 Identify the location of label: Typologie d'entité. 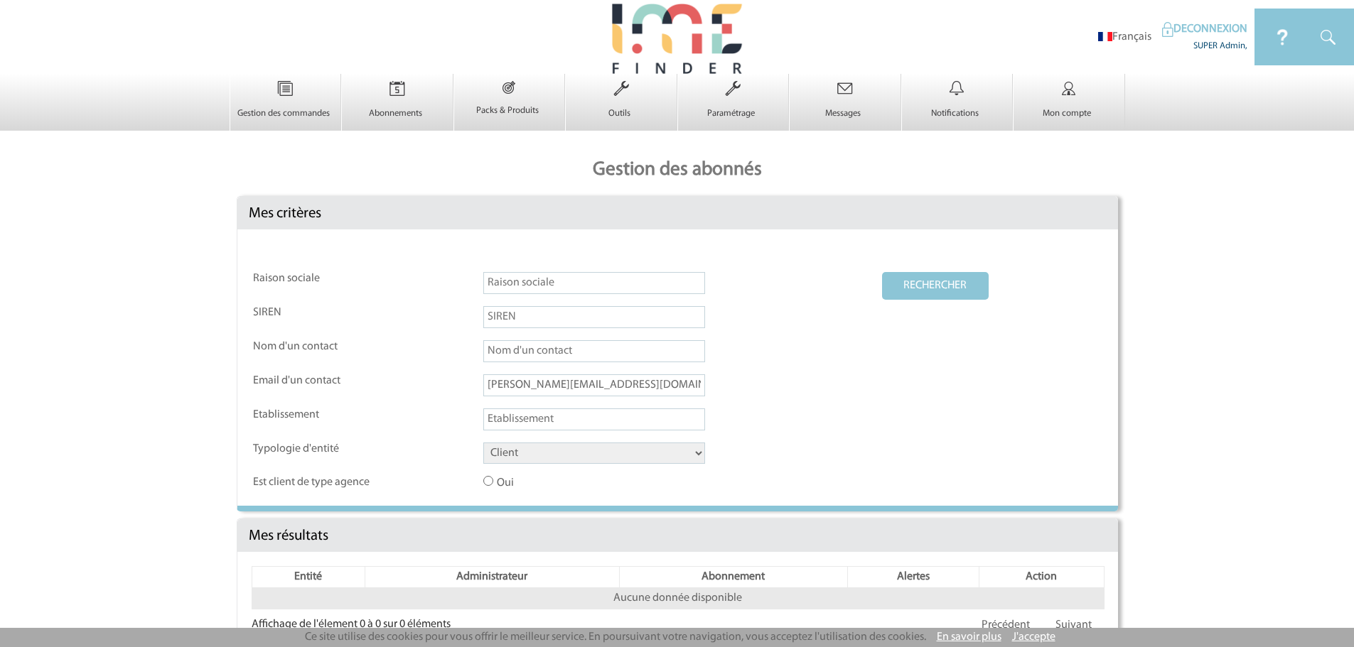
(317, 449).